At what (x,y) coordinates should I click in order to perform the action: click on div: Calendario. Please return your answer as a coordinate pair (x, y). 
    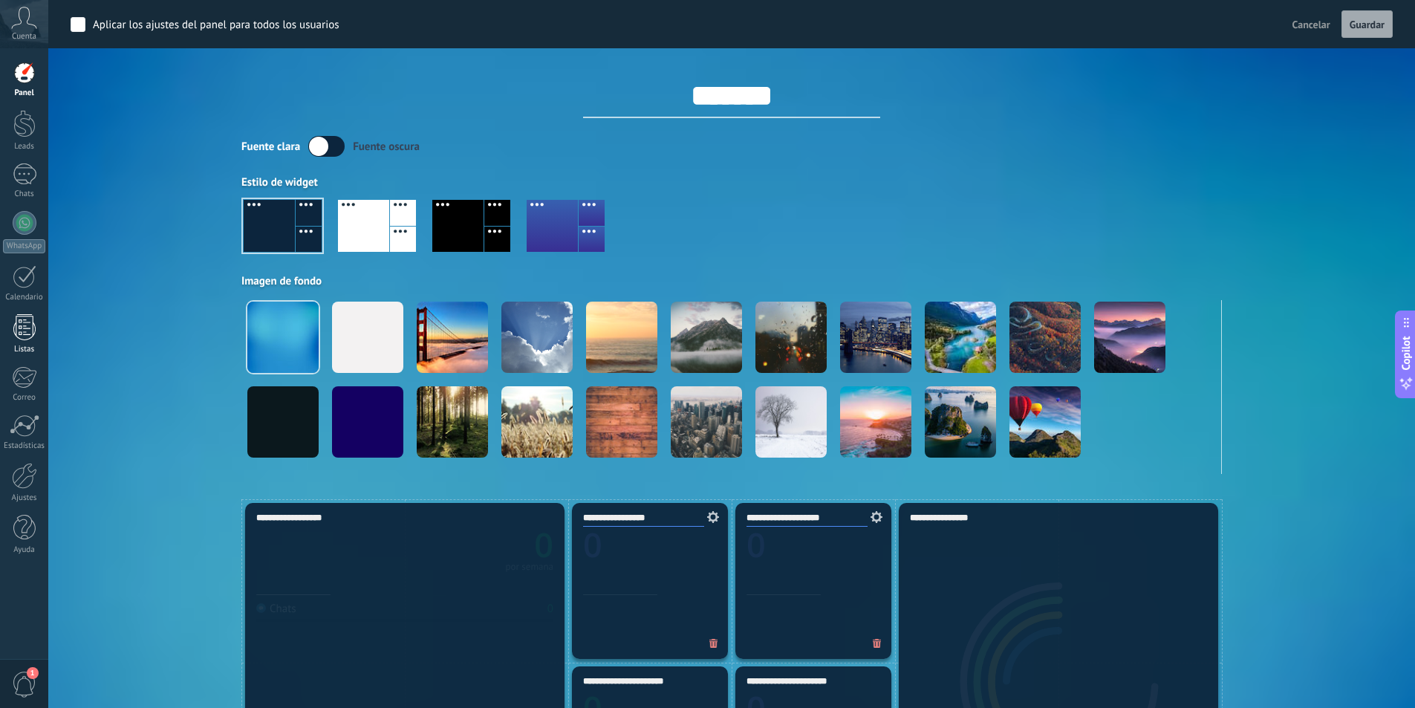
    Looking at the image, I should click on (25, 297).